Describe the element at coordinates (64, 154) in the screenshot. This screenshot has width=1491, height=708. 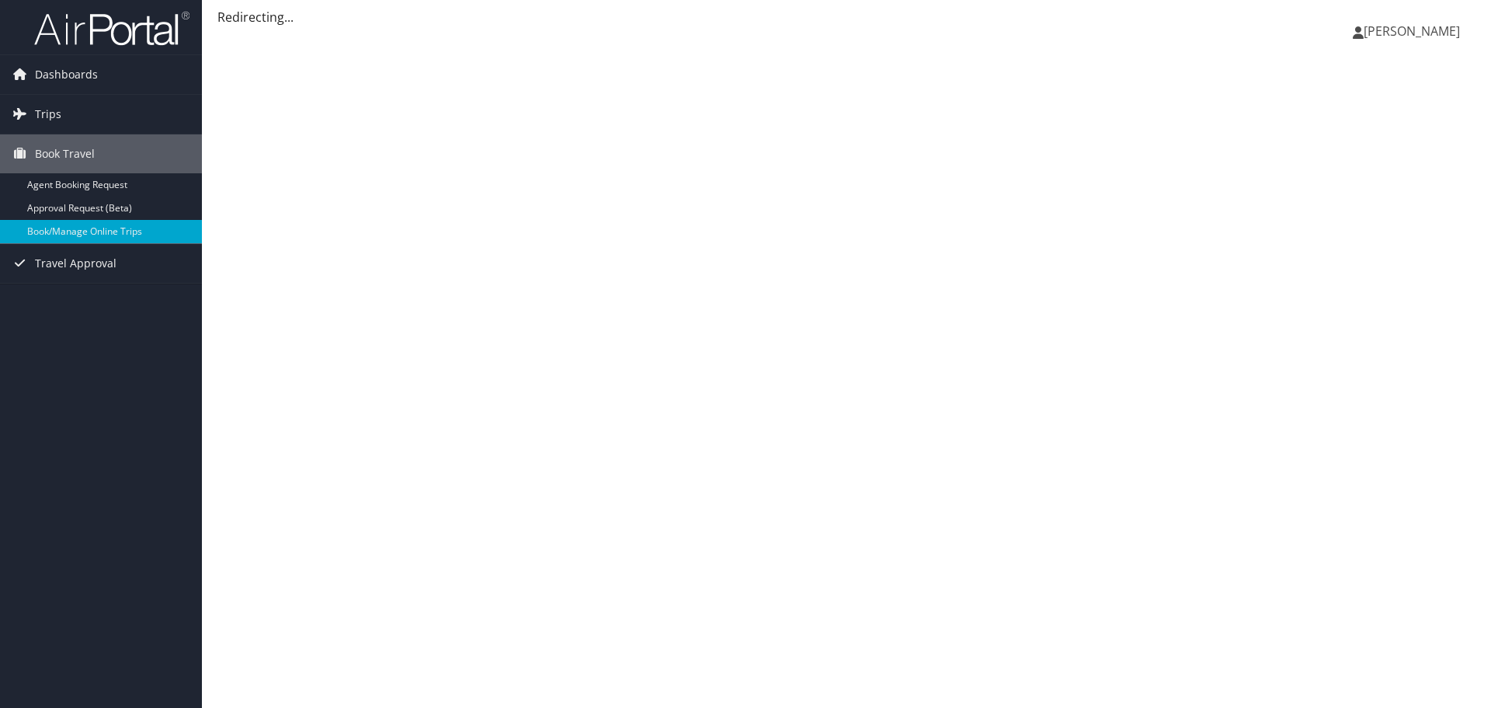
I see `span: Book Travel` at that location.